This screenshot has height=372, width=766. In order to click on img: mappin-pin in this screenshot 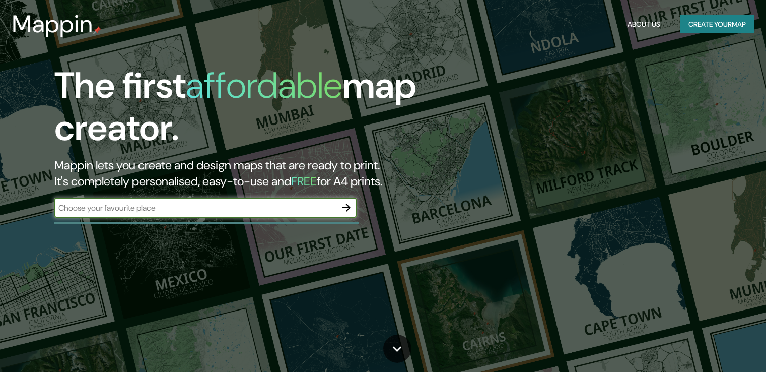, I will do `click(97, 30)`.